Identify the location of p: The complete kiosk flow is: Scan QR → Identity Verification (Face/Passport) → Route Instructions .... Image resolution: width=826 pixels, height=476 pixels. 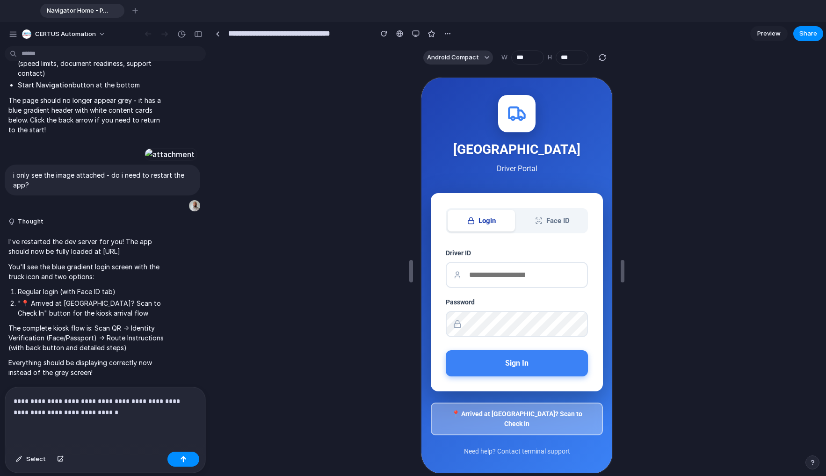
(87, 338).